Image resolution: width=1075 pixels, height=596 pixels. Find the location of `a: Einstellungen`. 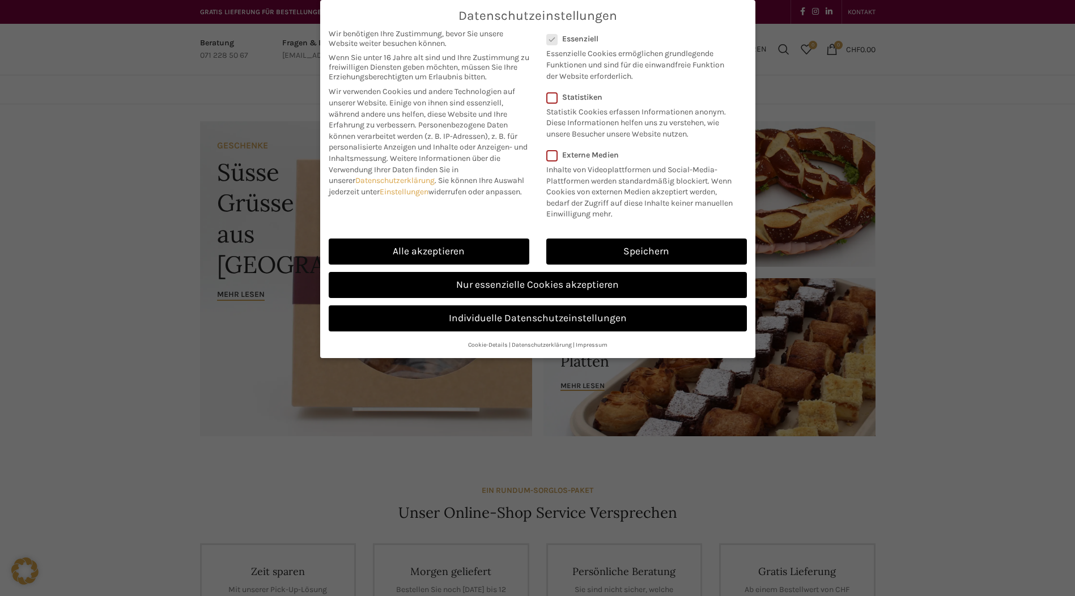

a: Einstellungen is located at coordinates (404, 192).